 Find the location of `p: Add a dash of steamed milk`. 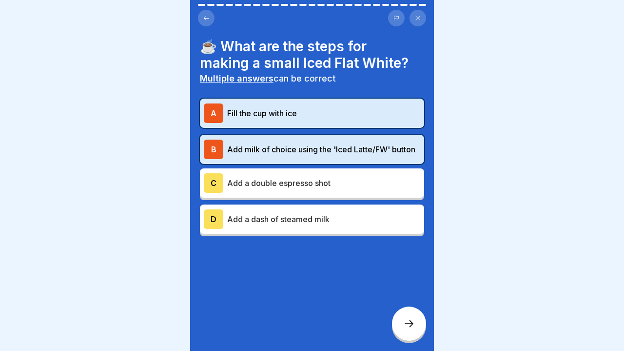

p: Add a dash of steamed milk is located at coordinates (324, 219).